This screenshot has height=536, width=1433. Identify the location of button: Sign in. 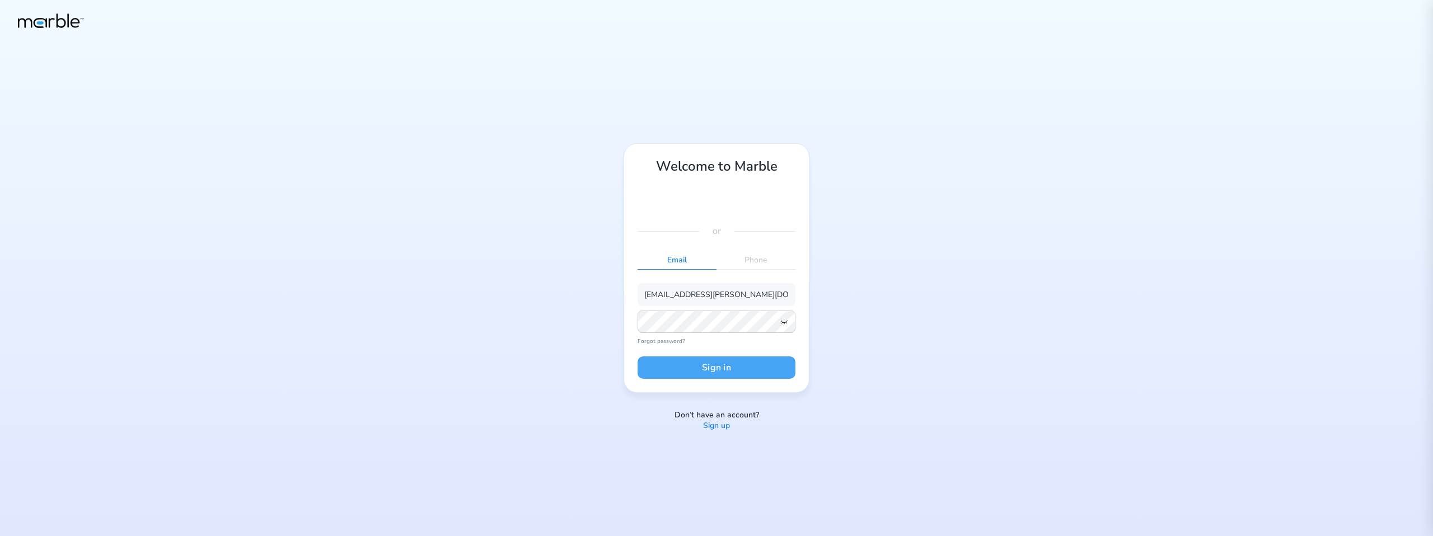
(717, 368).